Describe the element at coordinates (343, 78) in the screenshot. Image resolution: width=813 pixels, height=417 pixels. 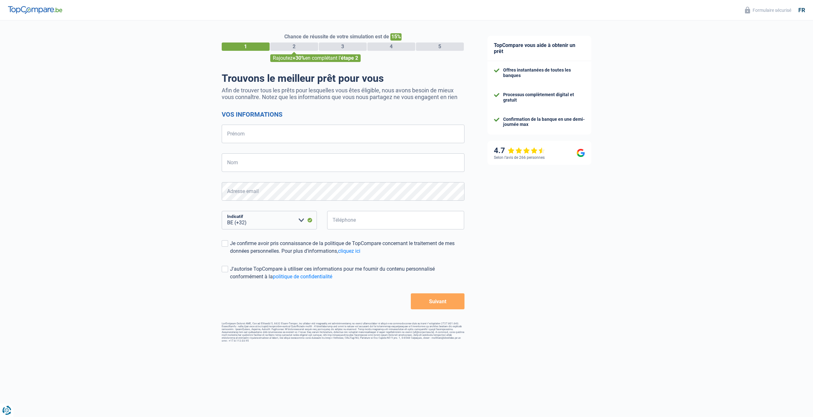
I see `h1: Trouvons le meilleur prêt pour vous` at that location.